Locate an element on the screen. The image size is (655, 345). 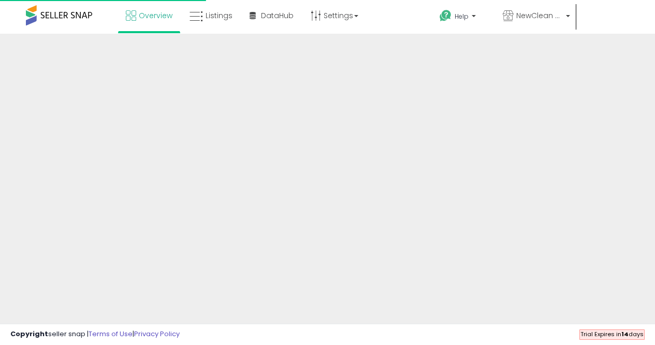
span: NewClean store is located at coordinates (540, 16).